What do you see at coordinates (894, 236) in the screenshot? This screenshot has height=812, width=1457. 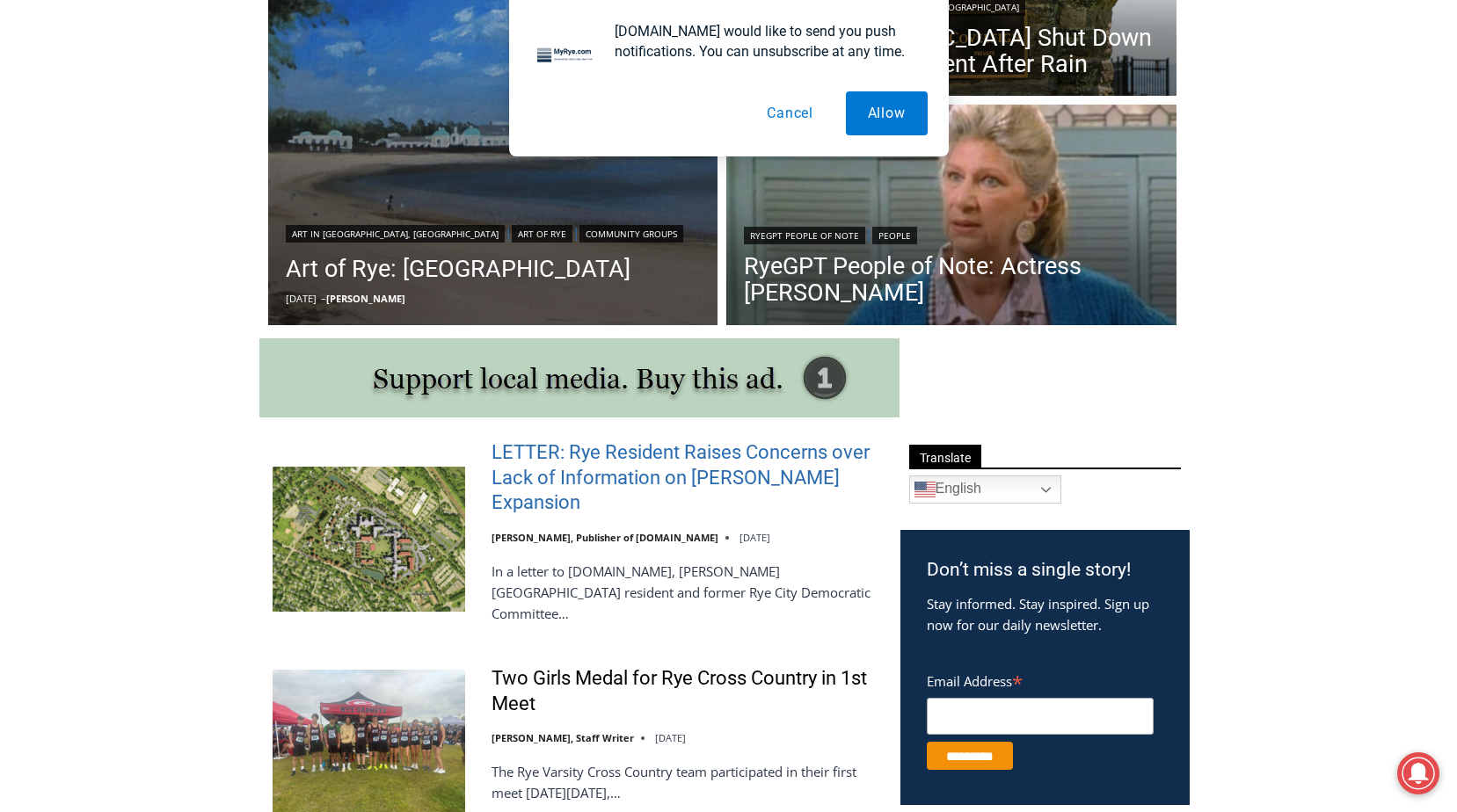 I see `a: People` at bounding box center [894, 236].